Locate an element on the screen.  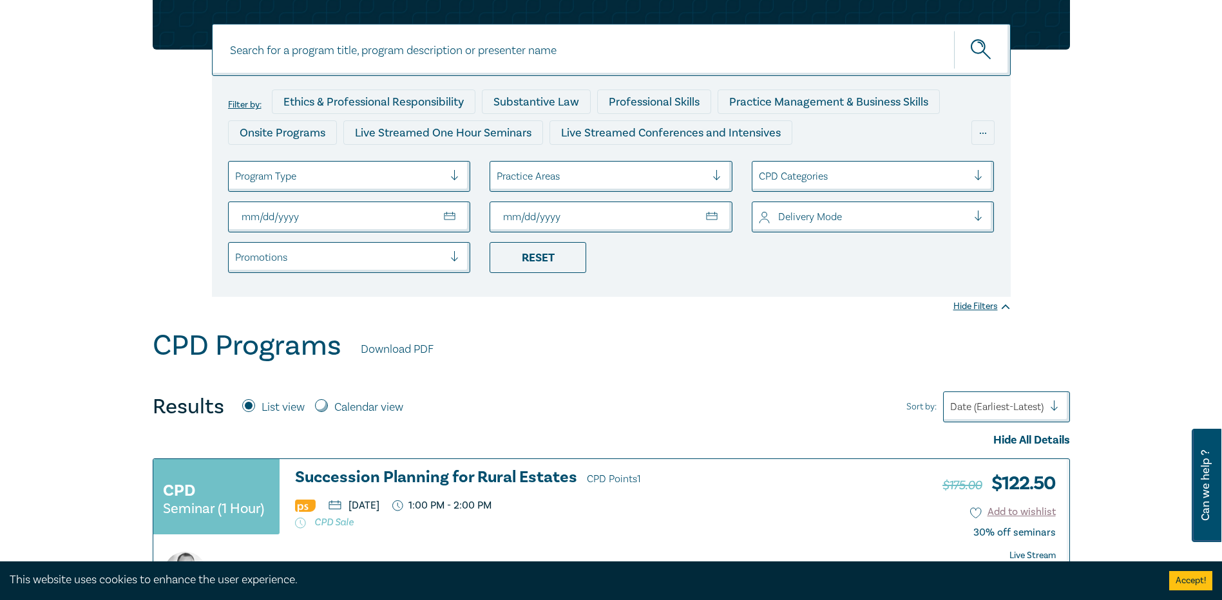
h3: Succession Planning for Rural Estates is located at coordinates (560, 479).